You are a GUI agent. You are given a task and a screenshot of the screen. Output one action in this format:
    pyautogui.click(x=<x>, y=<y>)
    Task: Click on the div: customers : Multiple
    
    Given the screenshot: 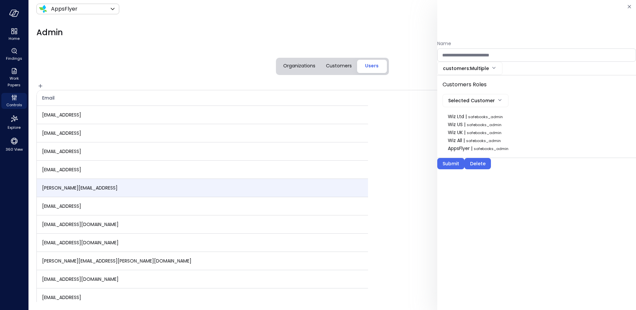 What is the action you would take?
    pyautogui.click(x=466, y=68)
    